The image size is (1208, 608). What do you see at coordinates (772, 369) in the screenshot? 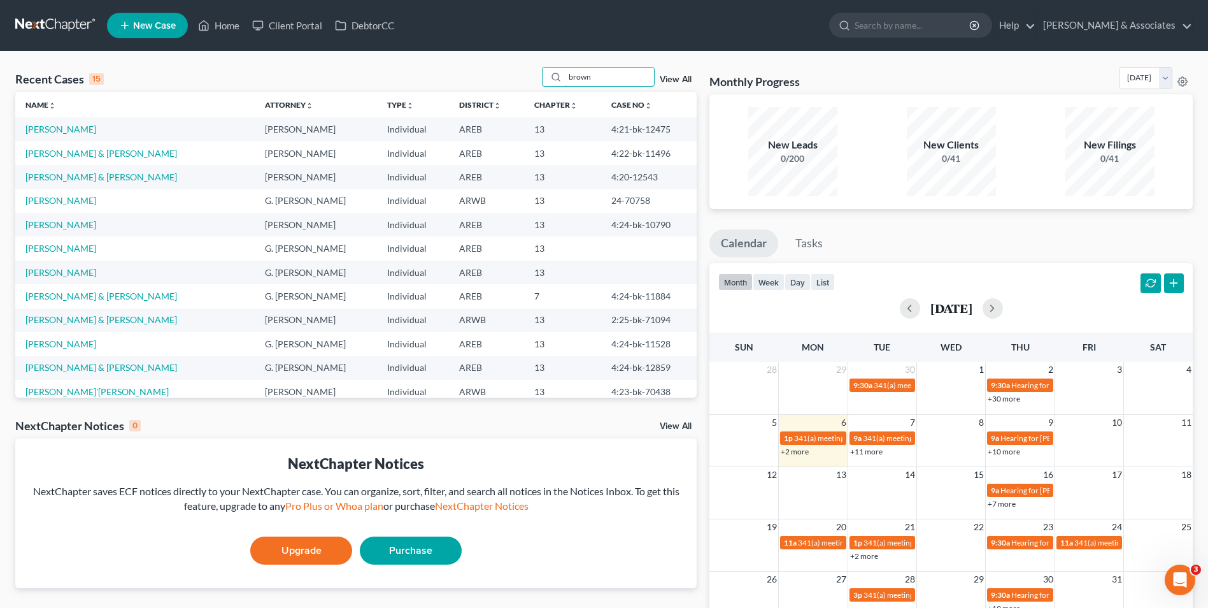
I see `span: 28` at bounding box center [772, 369].